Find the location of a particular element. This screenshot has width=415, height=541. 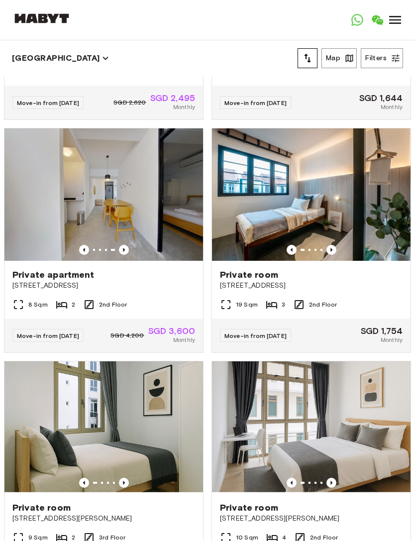

button: Filters is located at coordinates (382, 58).